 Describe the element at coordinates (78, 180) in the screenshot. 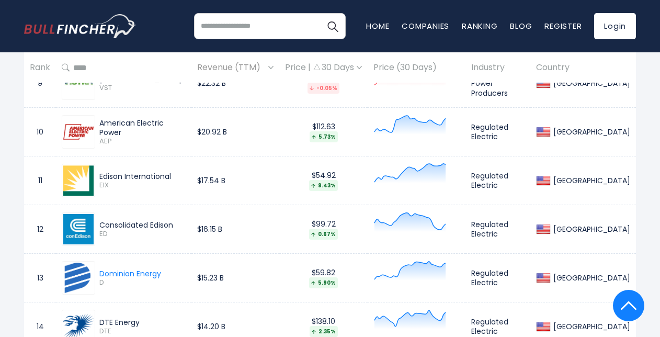

I see `img: EIX.png` at that location.